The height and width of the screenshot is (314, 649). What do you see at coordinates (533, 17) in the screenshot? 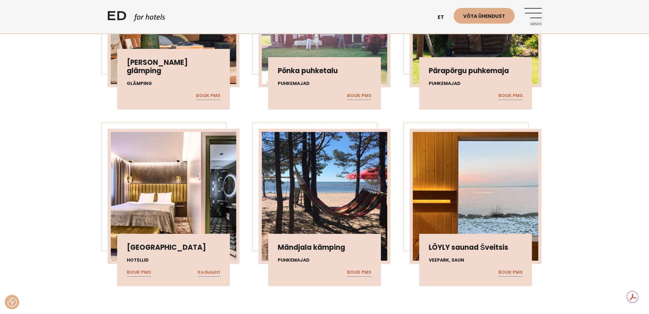
I see `a: Menüü` at bounding box center [533, 17].